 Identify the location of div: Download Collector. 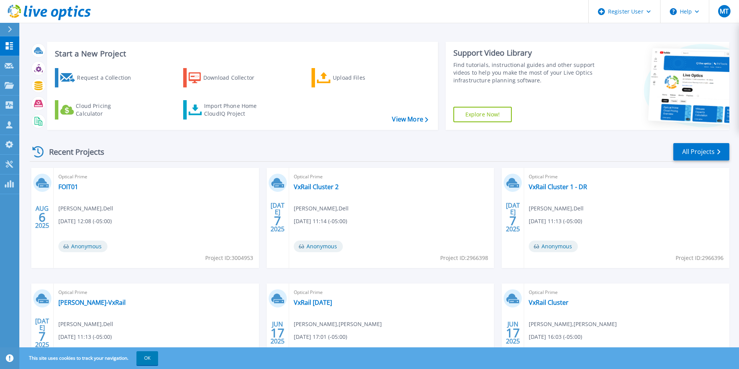
(234, 78).